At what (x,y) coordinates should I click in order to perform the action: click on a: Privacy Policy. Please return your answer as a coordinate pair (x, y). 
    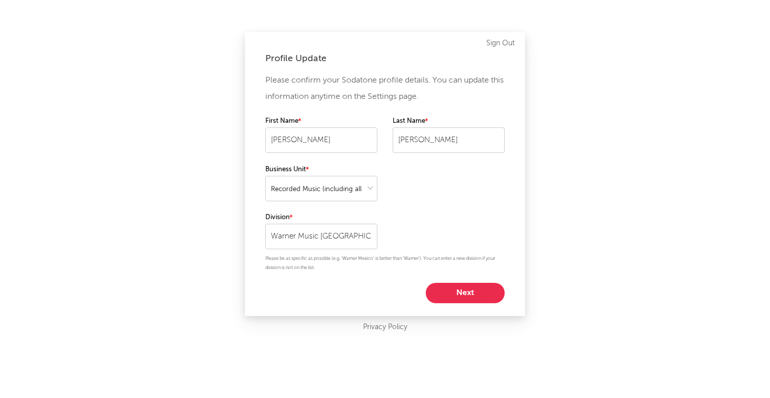
    Looking at the image, I should click on (385, 327).